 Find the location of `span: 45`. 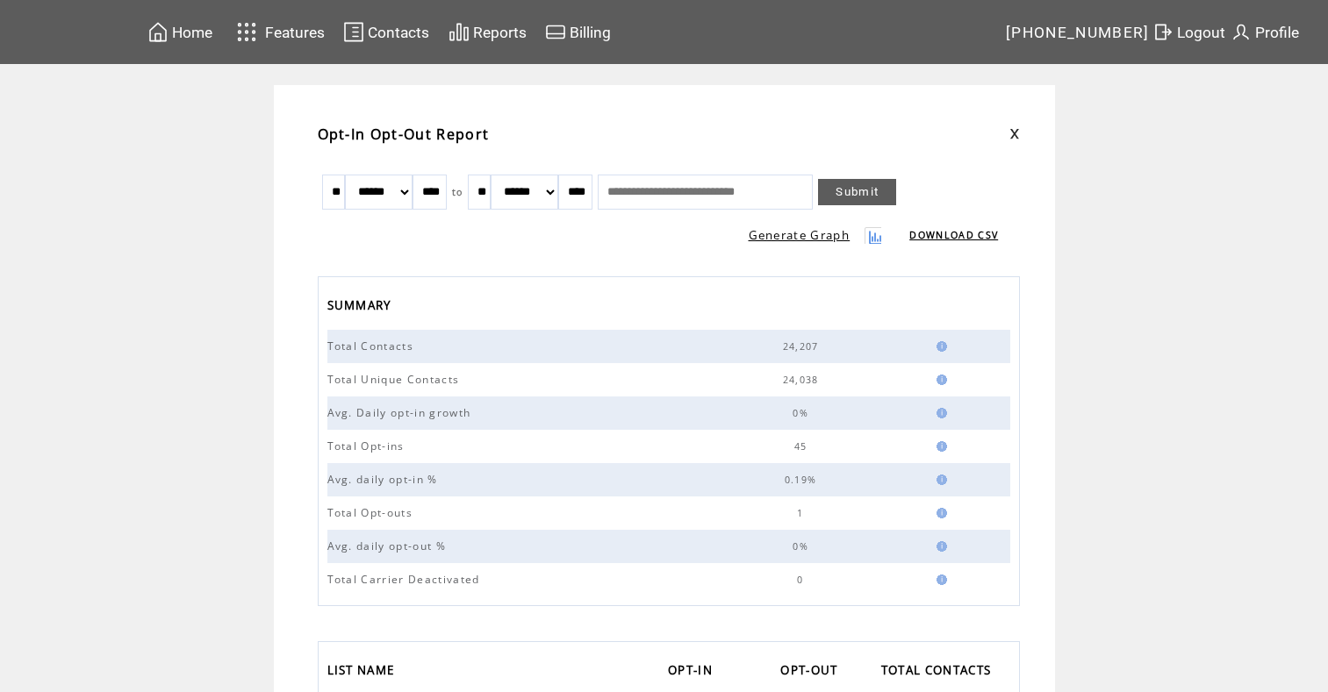

span: 45 is located at coordinates (803, 447).